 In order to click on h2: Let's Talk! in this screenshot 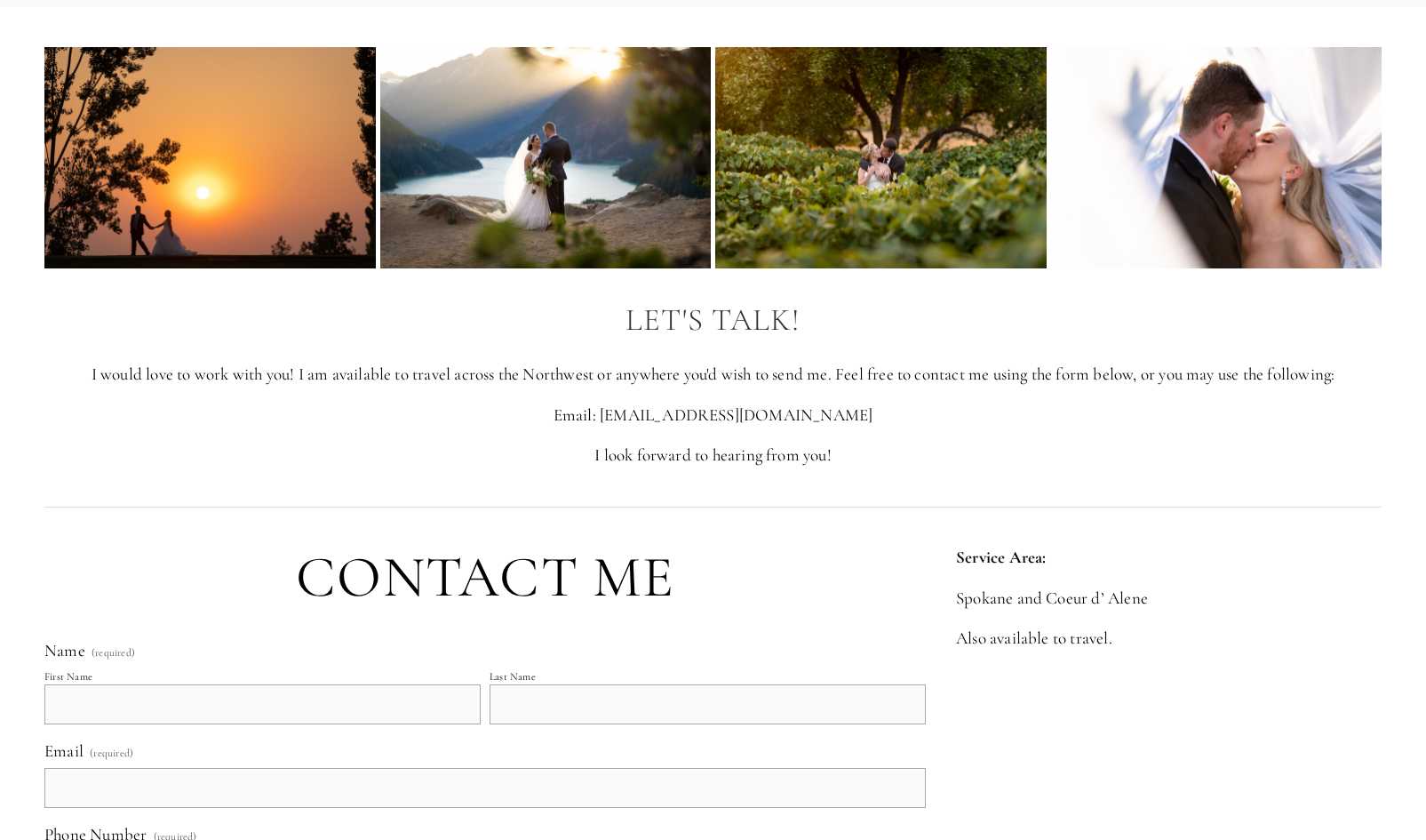, I will do `click(713, 320)`.